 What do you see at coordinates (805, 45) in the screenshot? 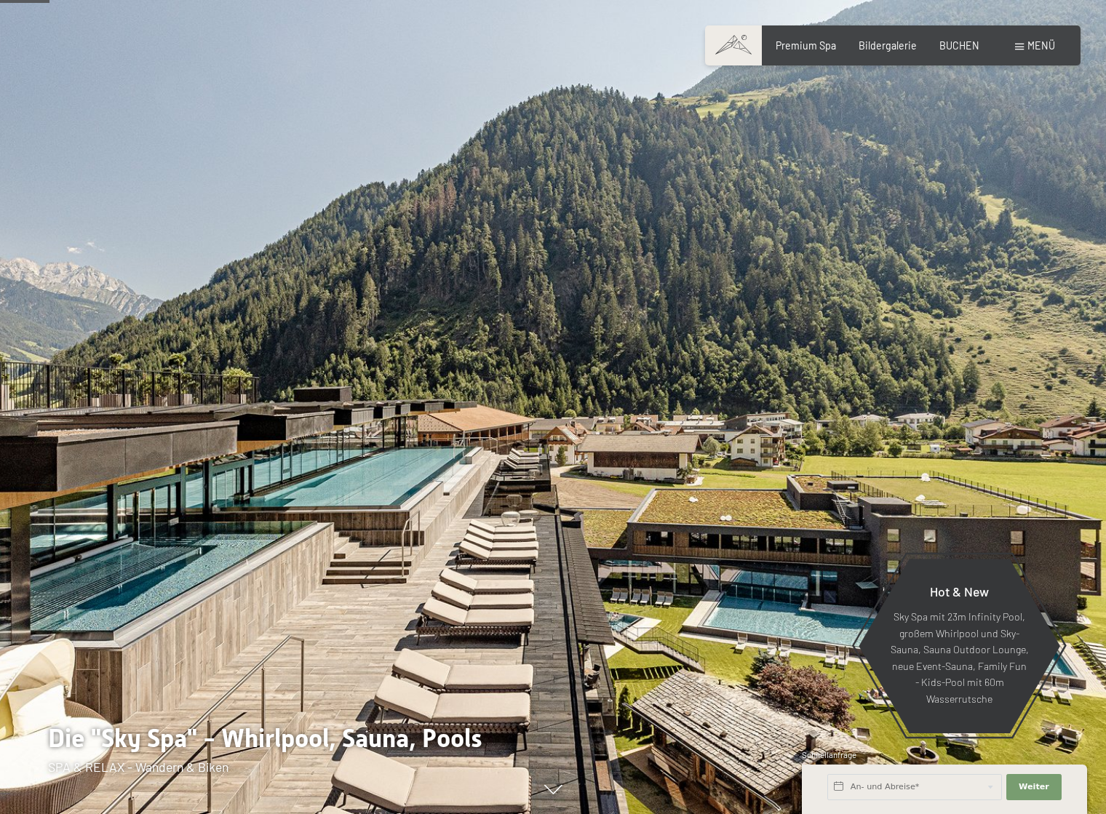
I see `a: Premium Spa` at bounding box center [805, 45].